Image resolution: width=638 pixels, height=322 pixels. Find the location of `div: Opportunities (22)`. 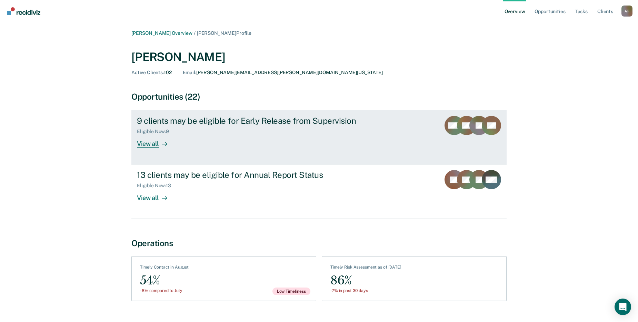

div: Opportunities (22) is located at coordinates (319, 97).